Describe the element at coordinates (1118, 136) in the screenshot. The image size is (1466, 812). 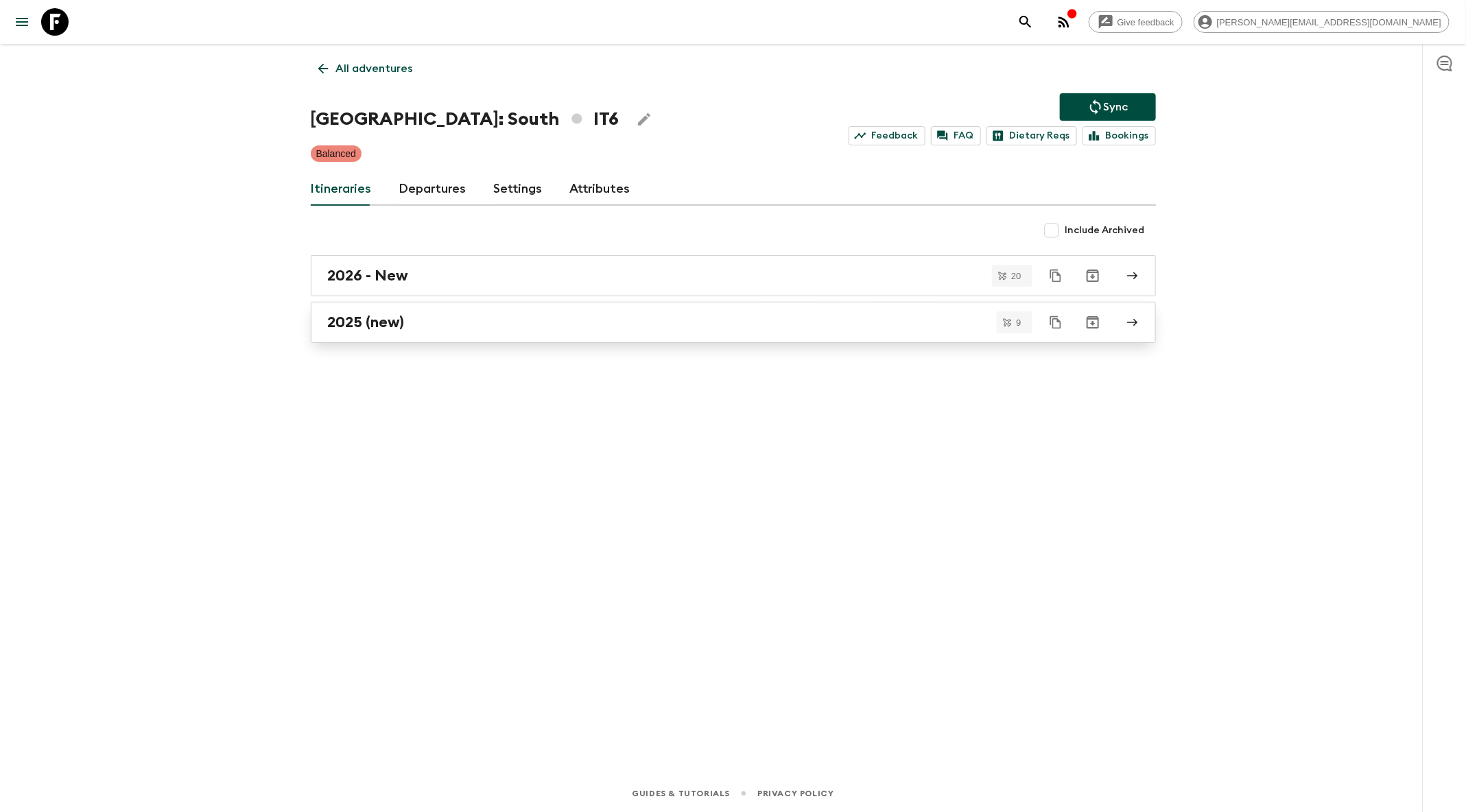
I see `a: Bookings` at that location.